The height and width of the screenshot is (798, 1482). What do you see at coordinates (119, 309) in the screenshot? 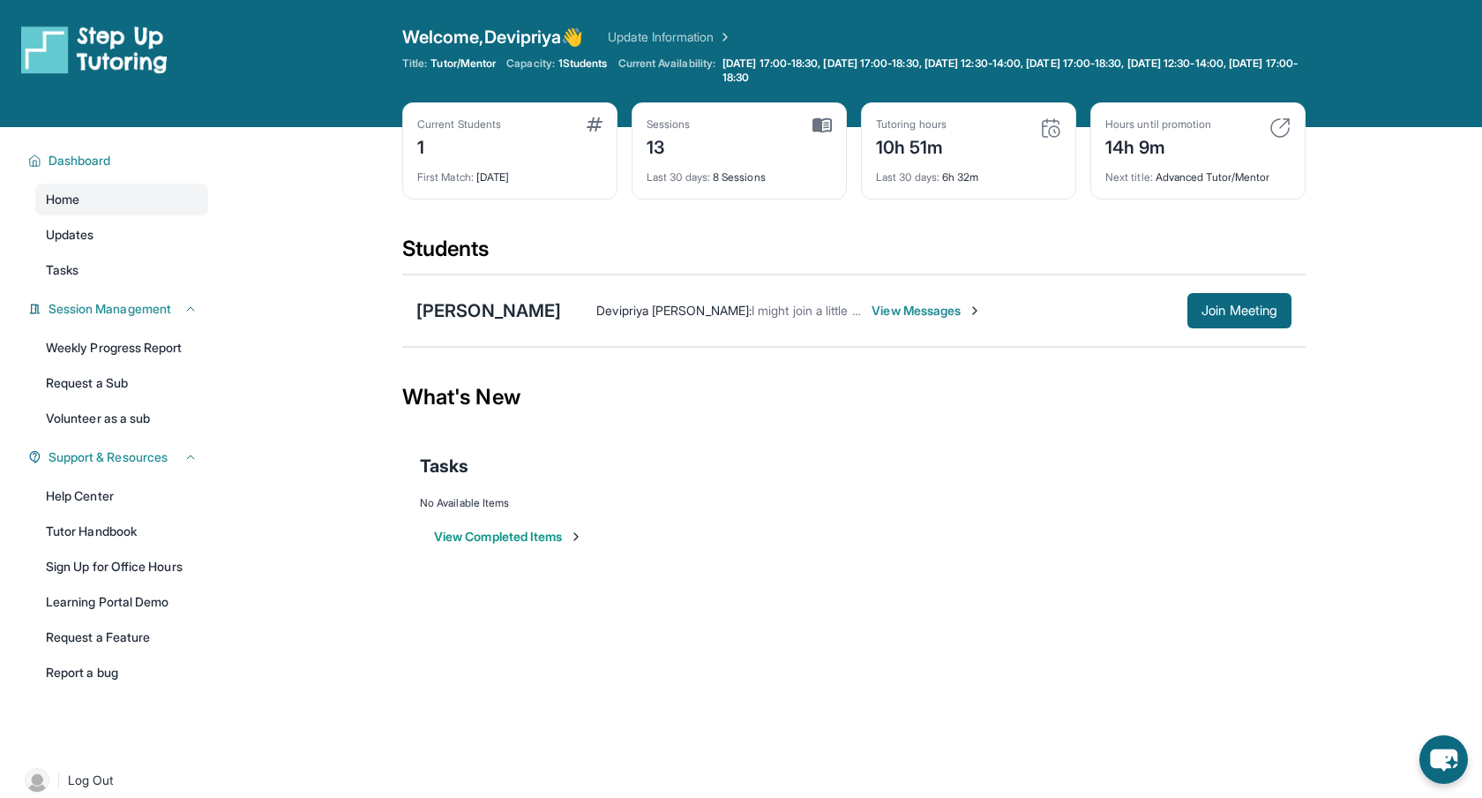
I see `button: Session Management` at bounding box center [119, 309].